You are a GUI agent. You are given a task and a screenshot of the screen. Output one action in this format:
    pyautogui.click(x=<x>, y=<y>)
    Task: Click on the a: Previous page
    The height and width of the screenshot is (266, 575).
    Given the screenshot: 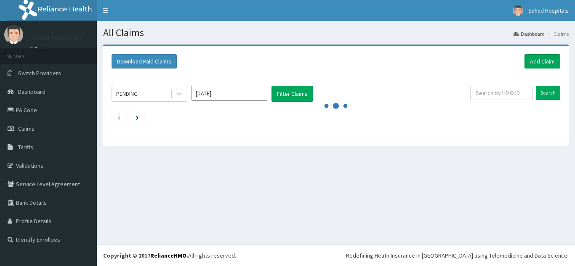 What is the action you would take?
    pyautogui.click(x=119, y=117)
    